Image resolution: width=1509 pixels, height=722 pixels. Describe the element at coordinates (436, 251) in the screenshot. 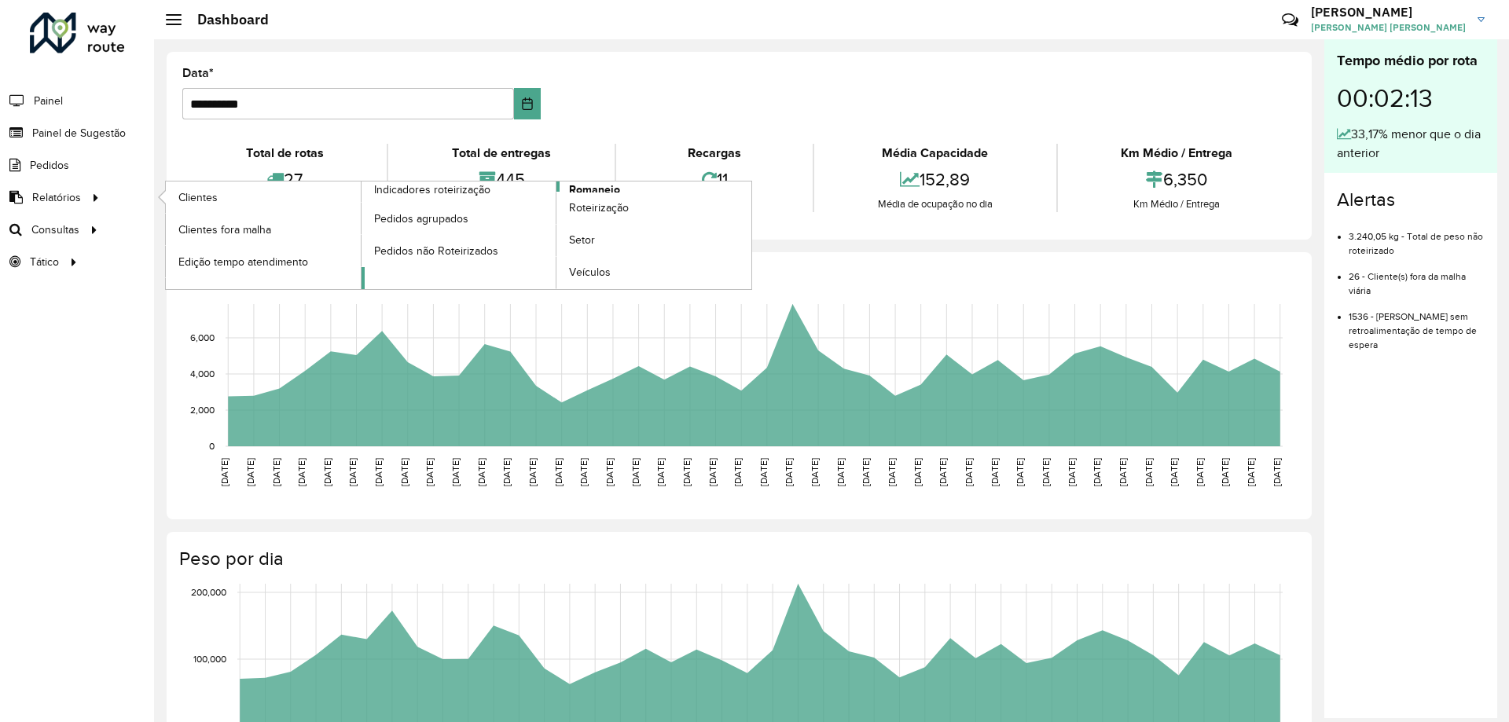

I see `span: Pedidos não Roteirizados` at that location.